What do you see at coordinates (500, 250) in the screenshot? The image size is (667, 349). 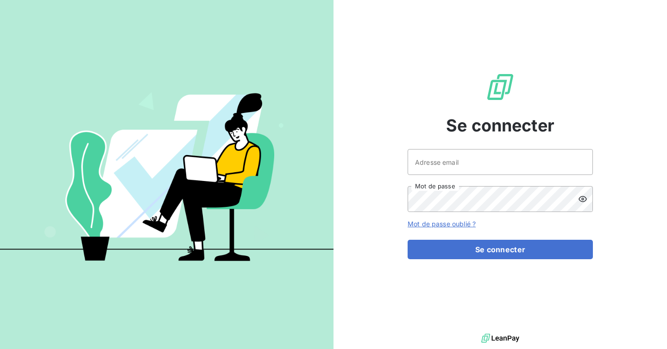 I see `button: Se connecter` at bounding box center [500, 250].